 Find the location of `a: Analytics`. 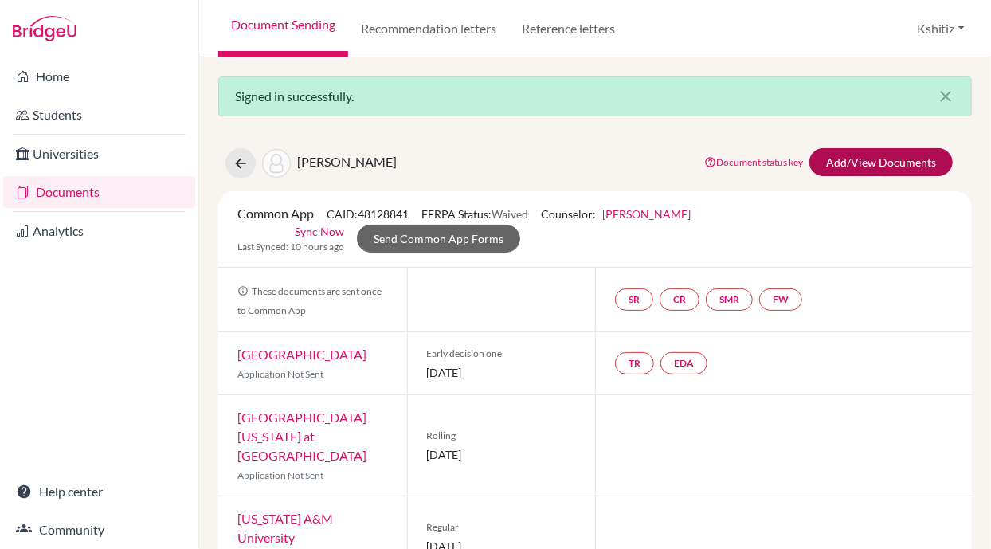

a: Analytics is located at coordinates (99, 231).